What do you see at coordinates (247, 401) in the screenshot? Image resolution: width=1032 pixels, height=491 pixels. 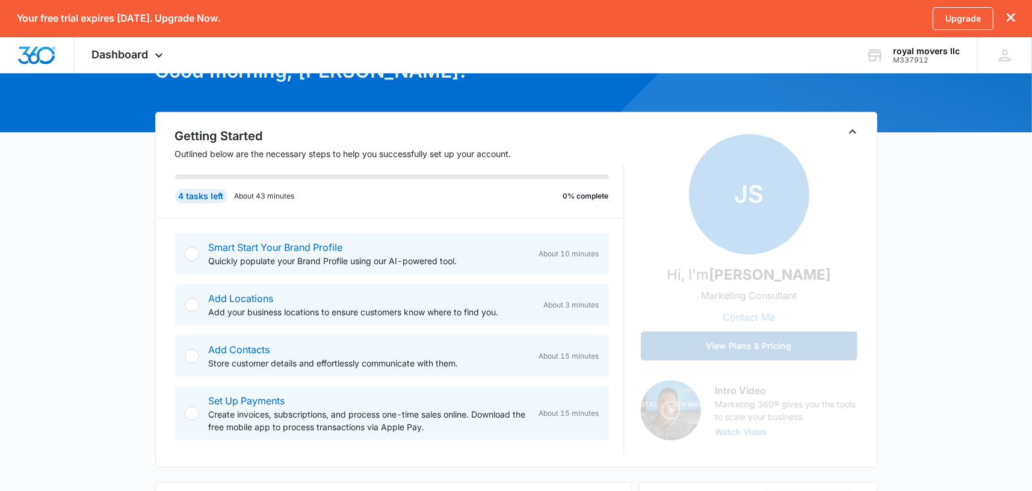 I see `a: Set Up Payments` at bounding box center [247, 401].